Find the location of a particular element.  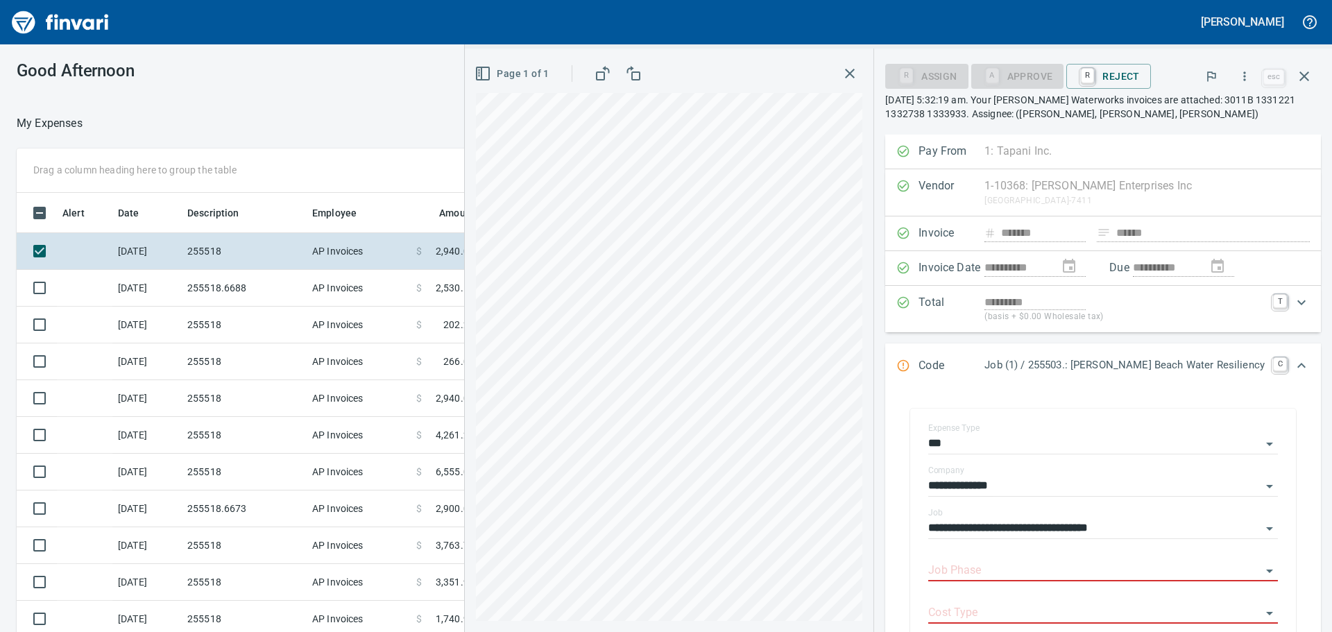

h3: Good Afternoon is located at coordinates (164, 71).